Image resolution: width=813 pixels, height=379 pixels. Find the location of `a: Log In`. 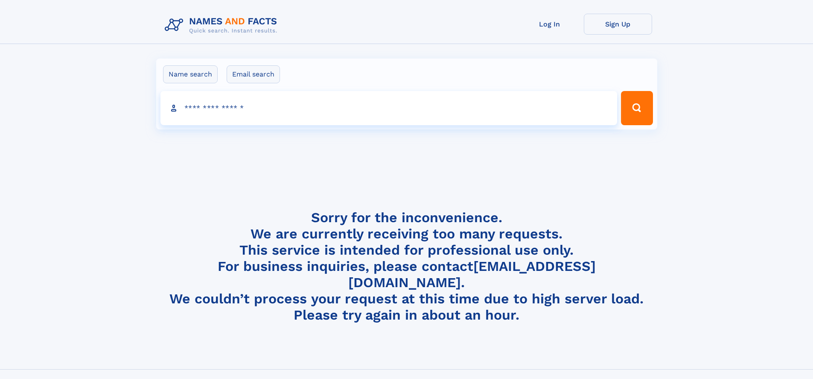

a: Log In is located at coordinates (550, 24).